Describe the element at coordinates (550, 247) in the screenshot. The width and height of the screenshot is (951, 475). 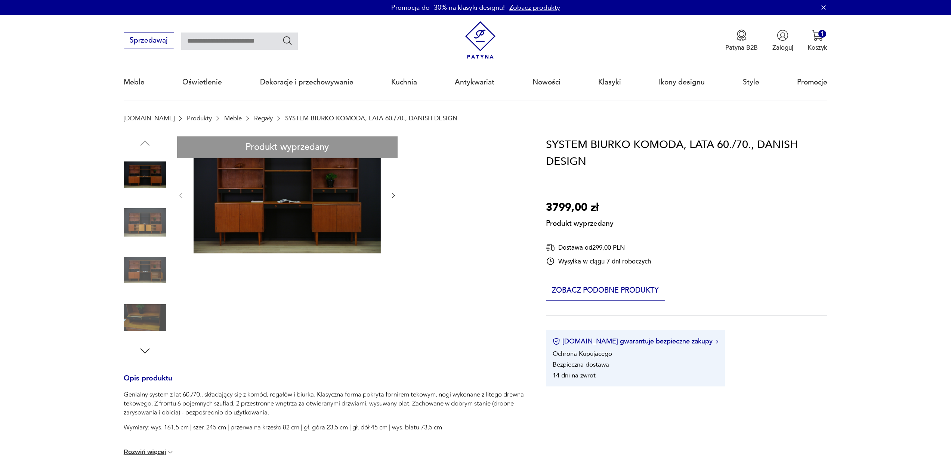
I see `img: Ikona dostawy` at that location.